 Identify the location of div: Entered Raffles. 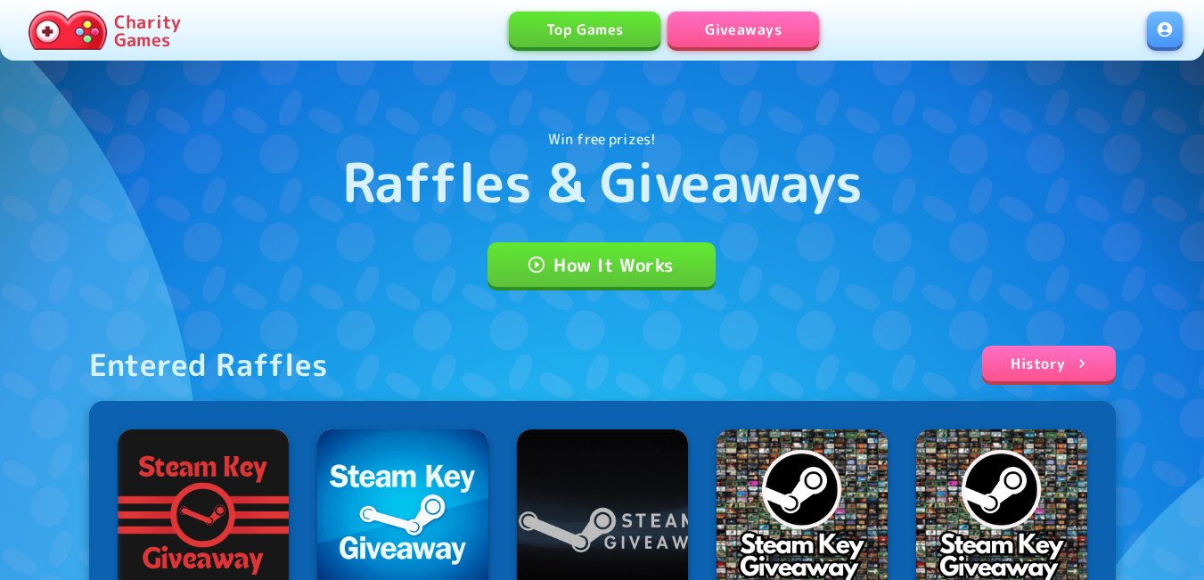
(209, 365).